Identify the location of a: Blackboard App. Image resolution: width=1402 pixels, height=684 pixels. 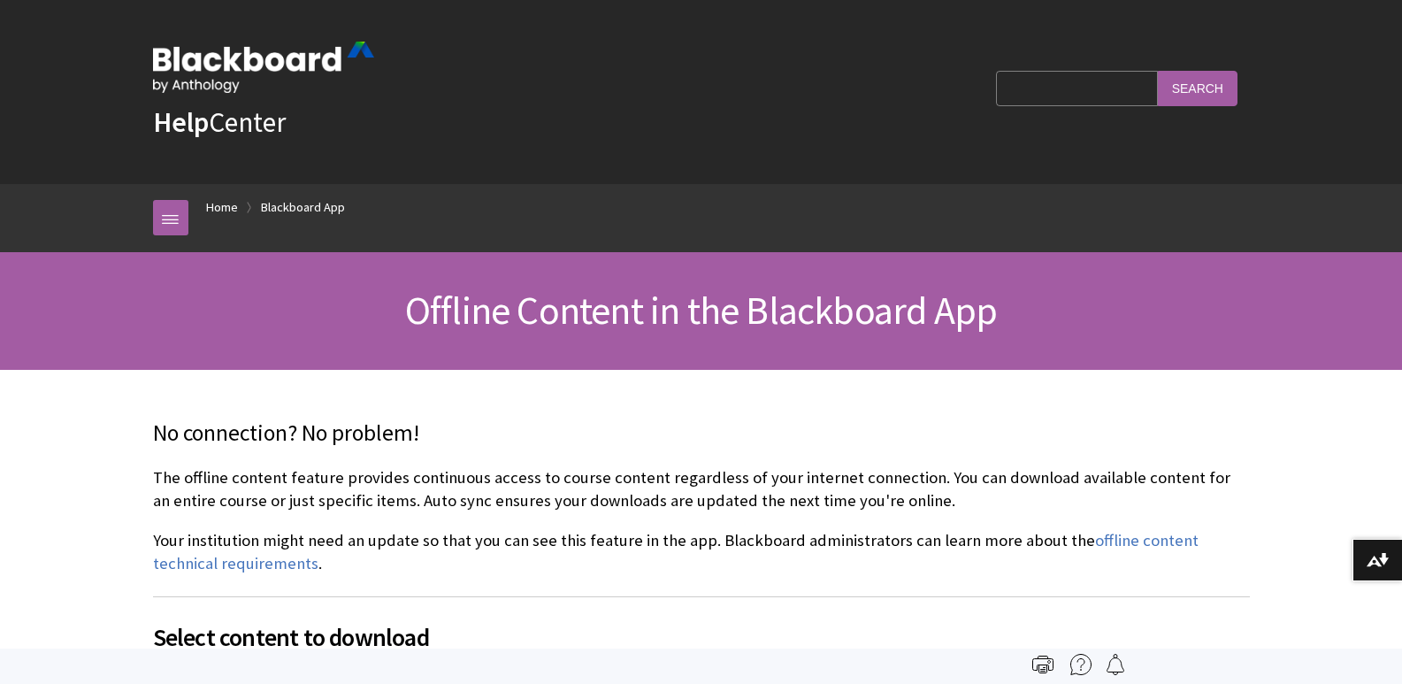
(303, 207).